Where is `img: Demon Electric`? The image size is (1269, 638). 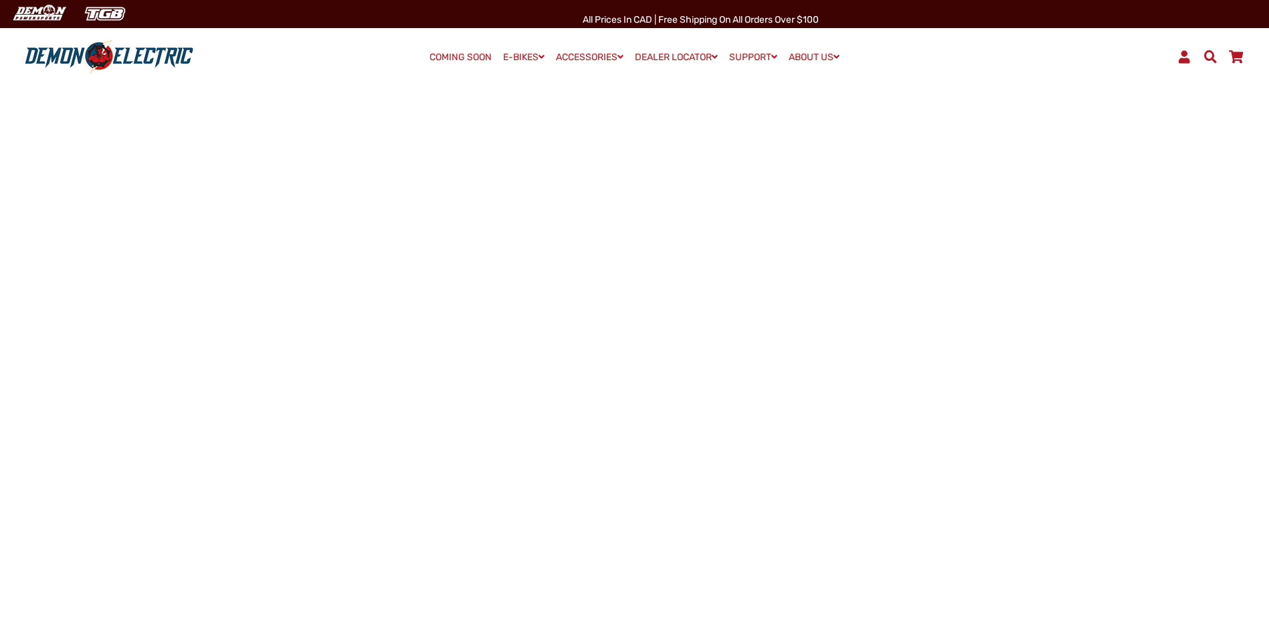
img: Demon Electric is located at coordinates (39, 13).